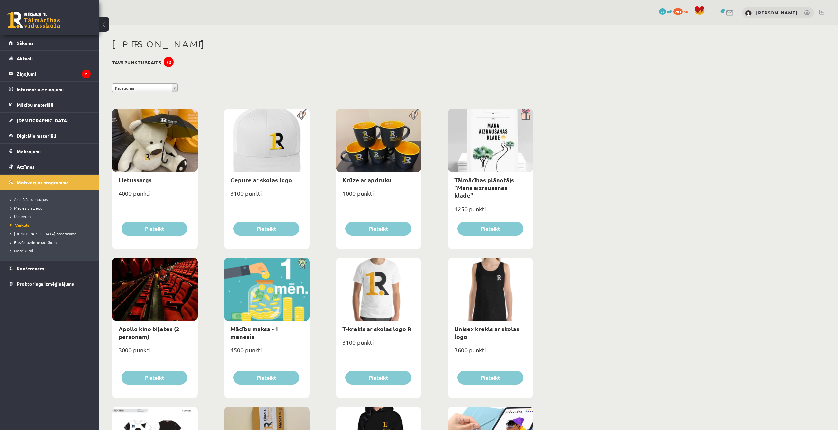 This screenshot has height=430, width=838. I want to click on a: Sākums, so click(49, 43).